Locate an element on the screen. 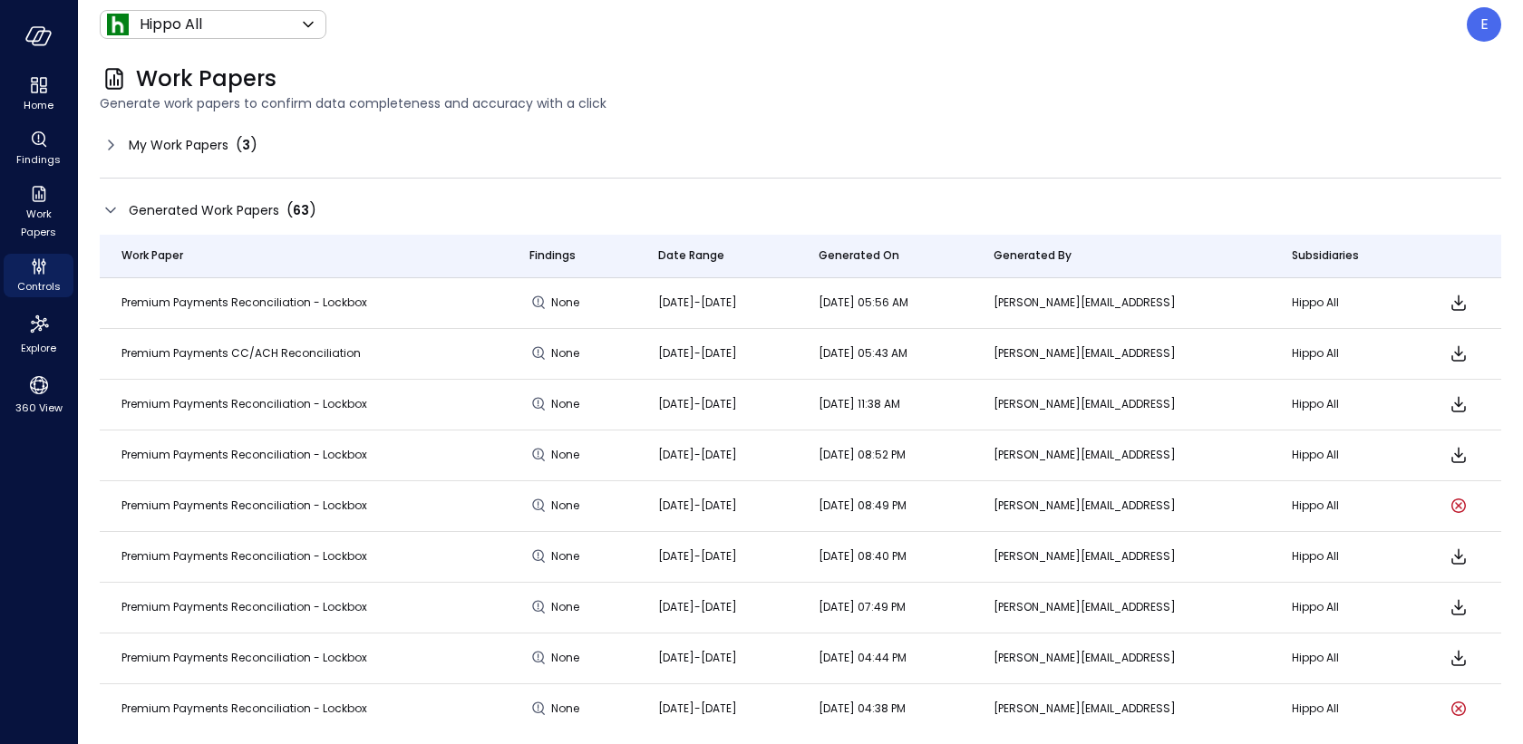 Image resolution: width=1523 pixels, height=744 pixels. span: 63 is located at coordinates (301, 210).